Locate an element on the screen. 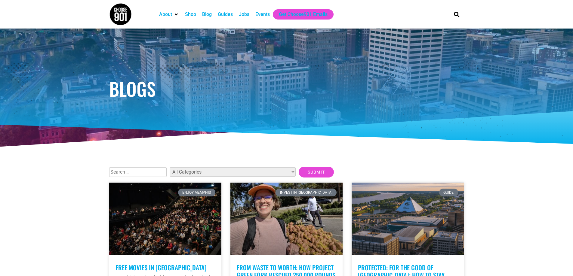 The width and height of the screenshot is (573, 276). a: Events is located at coordinates (262, 14).